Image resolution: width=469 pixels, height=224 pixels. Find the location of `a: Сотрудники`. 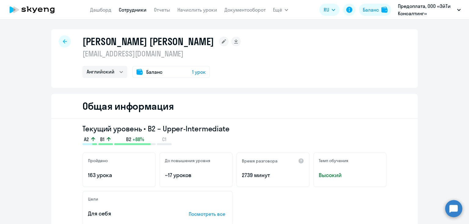

a: Сотрудники is located at coordinates (132, 10).